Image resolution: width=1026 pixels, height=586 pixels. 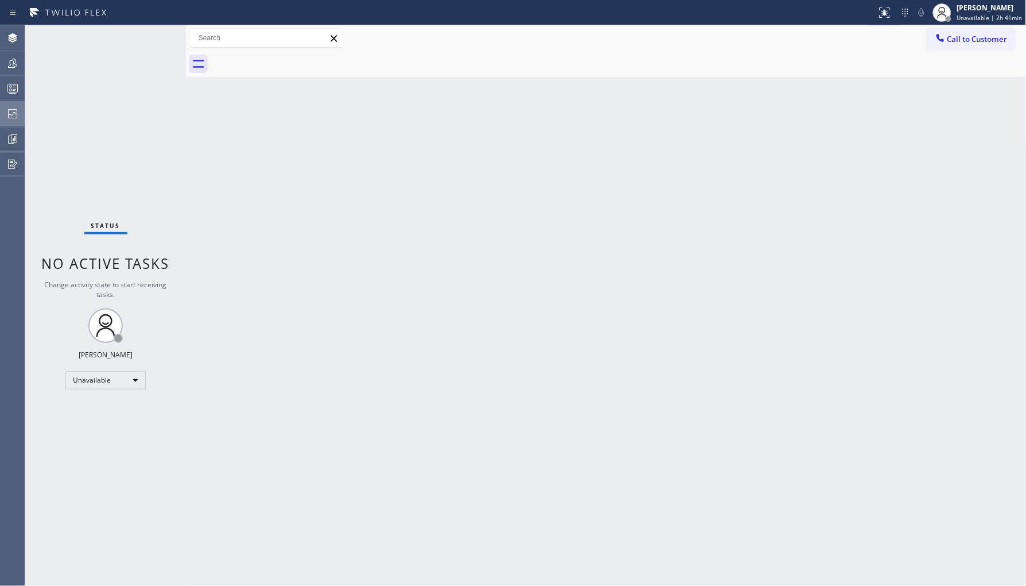 I want to click on span: Status, so click(x=106, y=226).